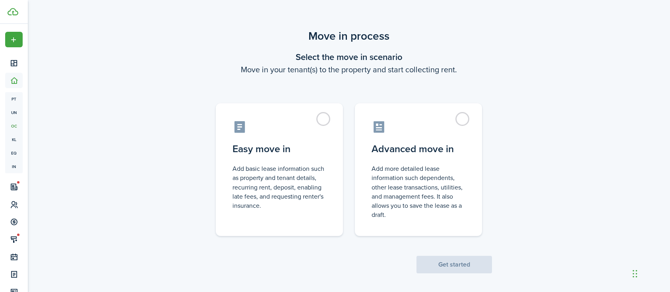 Image resolution: width=670 pixels, height=292 pixels. I want to click on control-radio-card-title: Easy move in, so click(279, 149).